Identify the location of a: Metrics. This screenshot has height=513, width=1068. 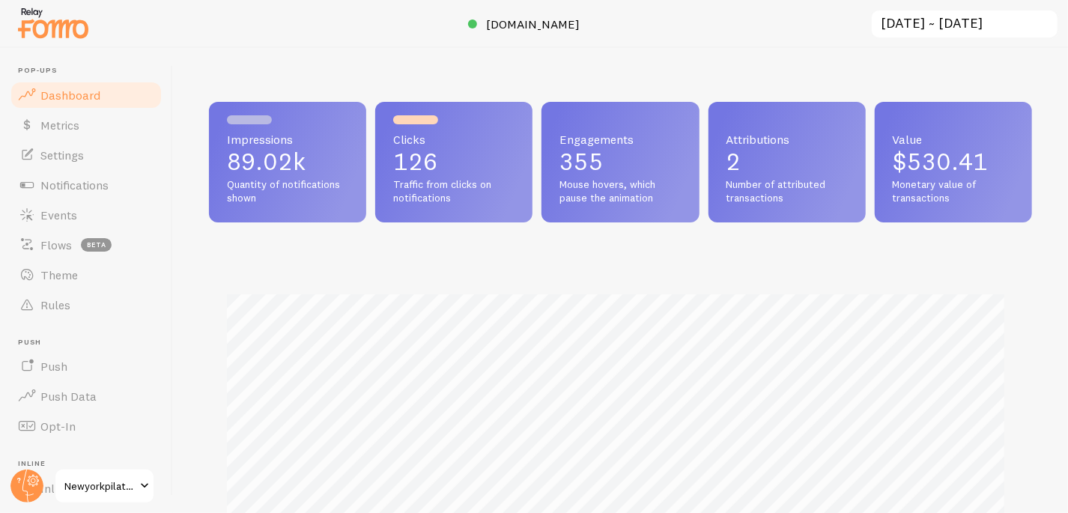
(86, 125).